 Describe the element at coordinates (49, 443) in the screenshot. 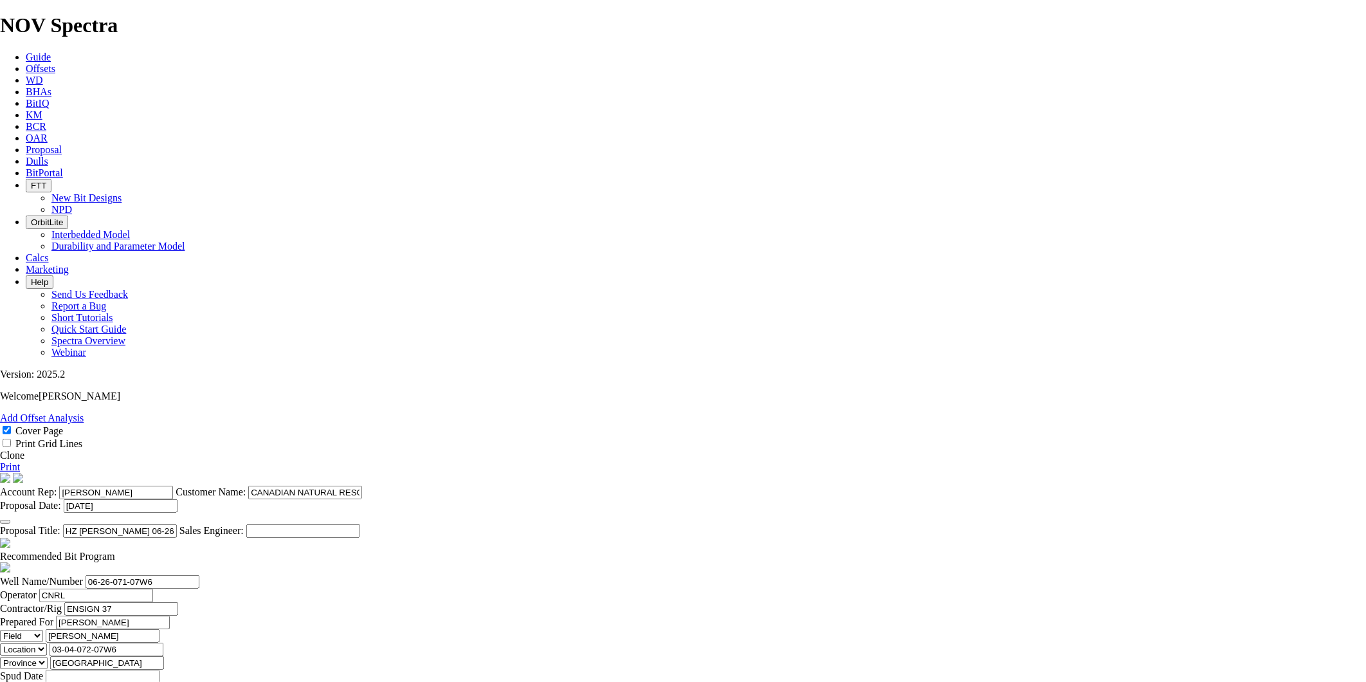

I see `label: Print Grid Lines` at that location.